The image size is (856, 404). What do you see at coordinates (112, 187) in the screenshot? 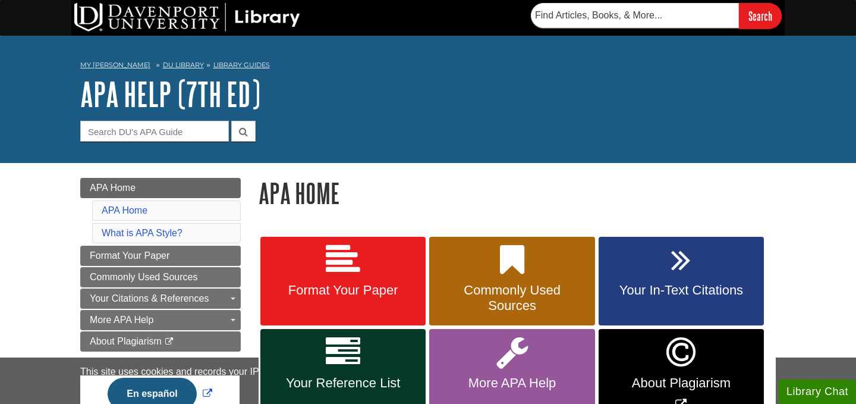
I see `span: APA Home` at bounding box center [112, 187].